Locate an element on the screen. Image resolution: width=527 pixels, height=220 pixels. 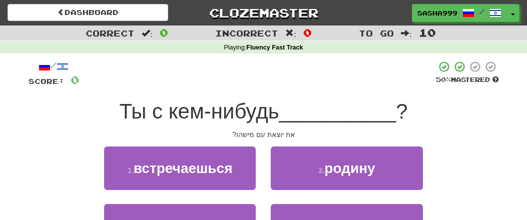
span: Sasha999 is located at coordinates (437, 13).